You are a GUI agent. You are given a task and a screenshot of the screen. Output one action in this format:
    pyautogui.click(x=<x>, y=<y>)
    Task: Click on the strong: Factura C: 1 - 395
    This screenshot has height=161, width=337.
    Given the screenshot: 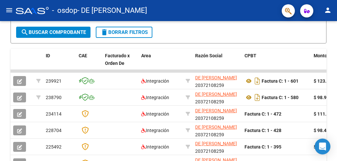 What is the action you would take?
    pyautogui.click(x=263, y=147)
    